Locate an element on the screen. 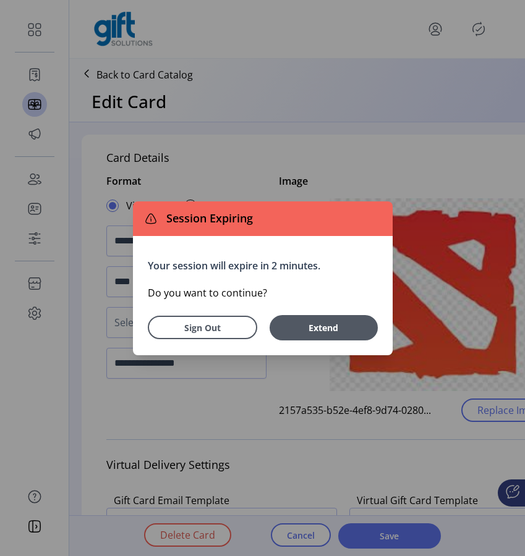 This screenshot has height=556, width=525. span: Extend is located at coordinates (323, 327).